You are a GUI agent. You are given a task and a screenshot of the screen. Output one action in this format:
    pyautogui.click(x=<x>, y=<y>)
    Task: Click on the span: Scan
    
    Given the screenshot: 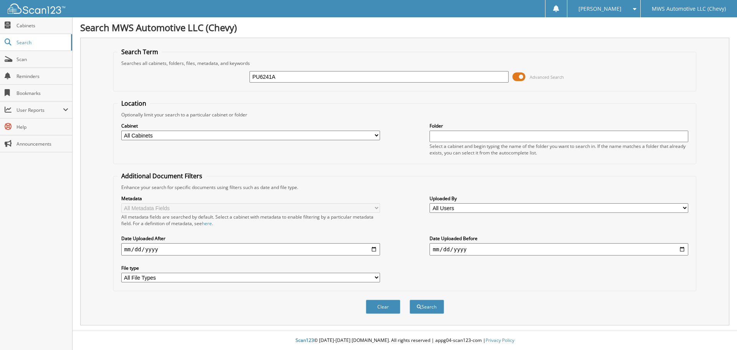 What is the action you would take?
    pyautogui.click(x=42, y=59)
    